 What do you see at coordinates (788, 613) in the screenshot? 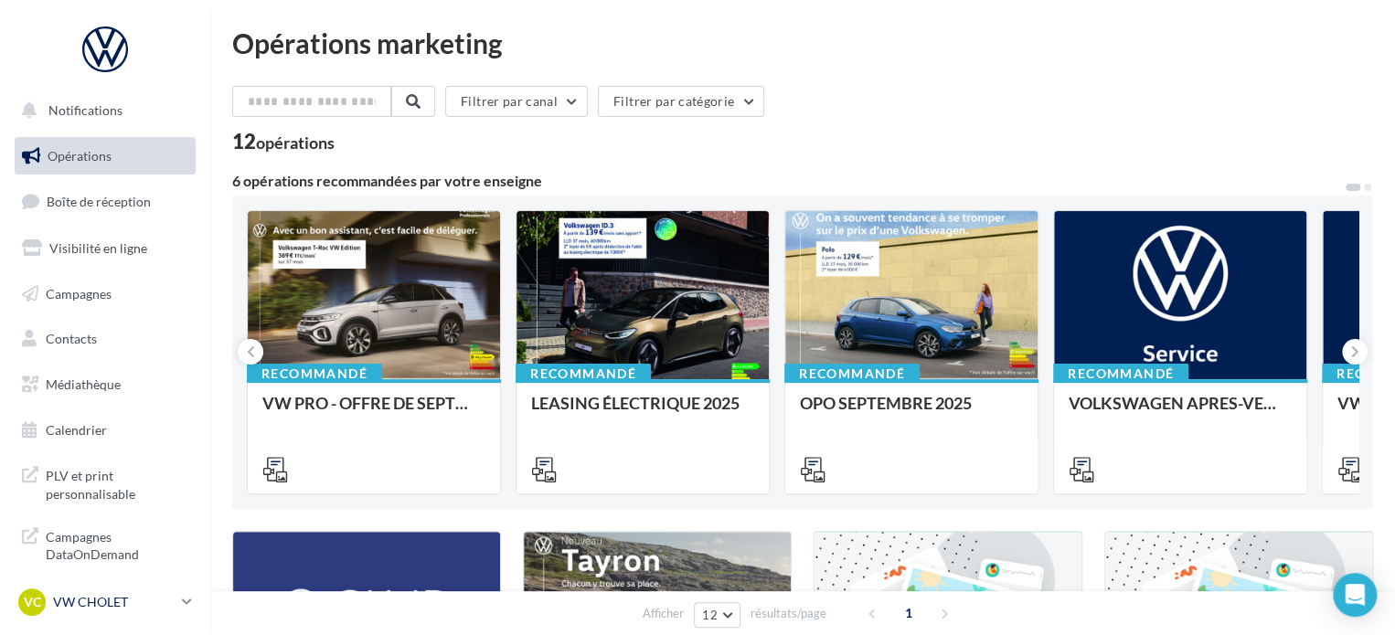
I see `span: résultats/page` at bounding box center [788, 613].